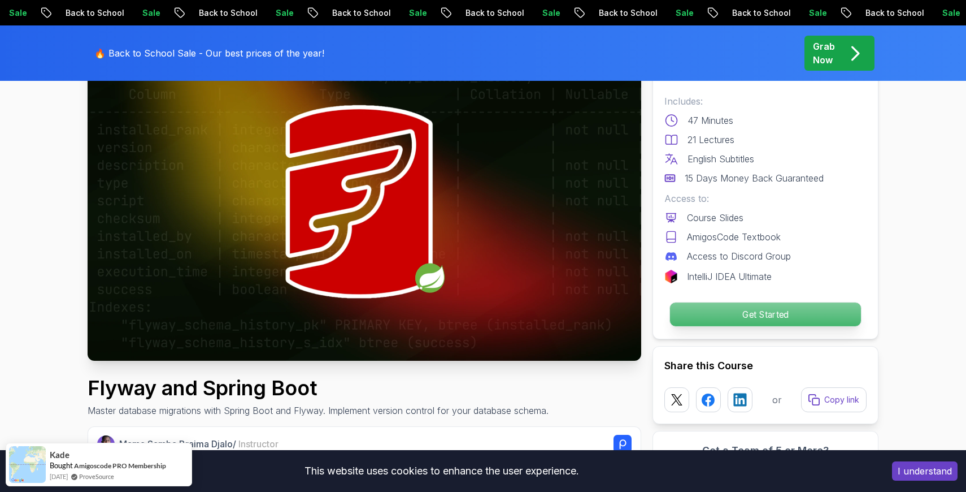 Image resolution: width=966 pixels, height=492 pixels. Describe the element at coordinates (97, 476) in the screenshot. I see `a: ProveSource` at that location.